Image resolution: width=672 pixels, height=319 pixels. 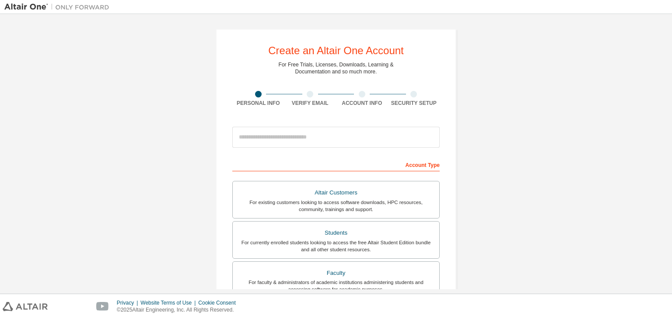 What do you see at coordinates (258, 103) in the screenshot?
I see `div: Personal Info` at bounding box center [258, 103].